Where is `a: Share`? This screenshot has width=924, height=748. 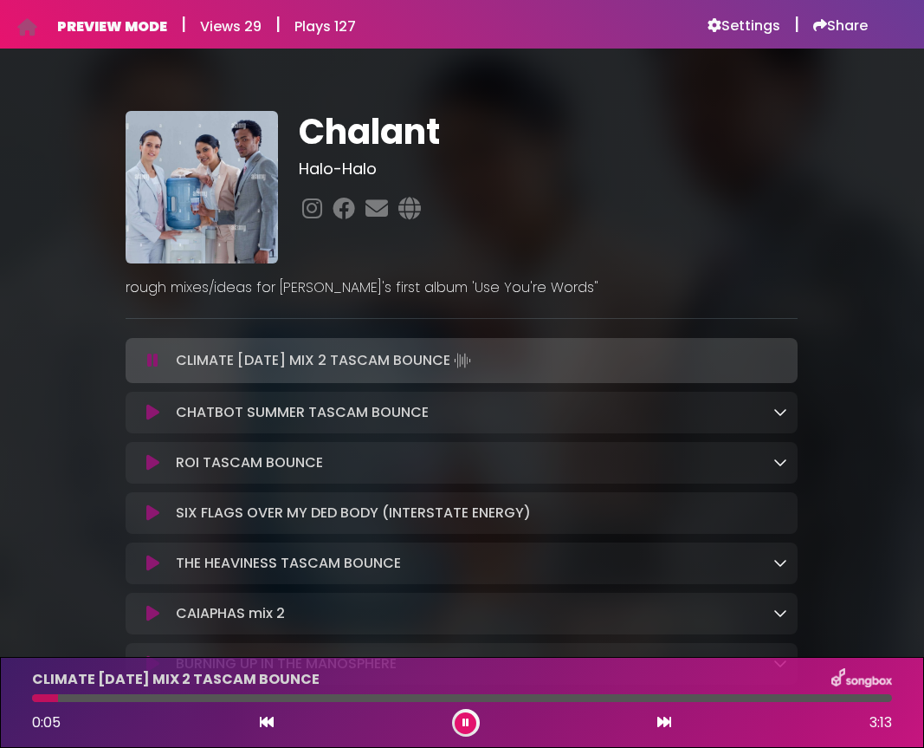 a: Share is located at coordinates (840, 26).